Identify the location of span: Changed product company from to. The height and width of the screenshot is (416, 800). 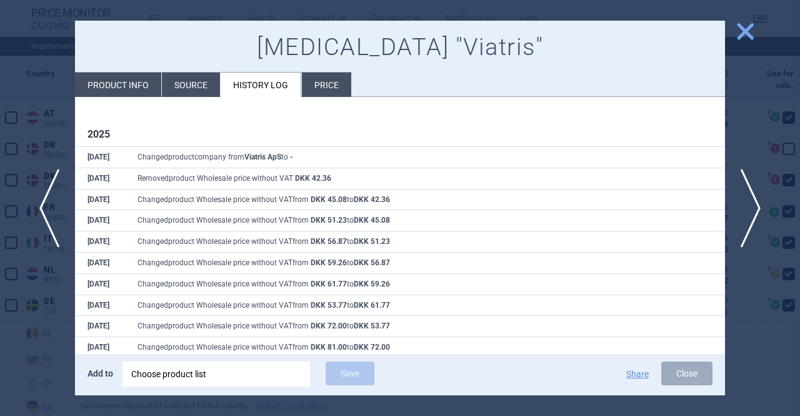
(215, 157).